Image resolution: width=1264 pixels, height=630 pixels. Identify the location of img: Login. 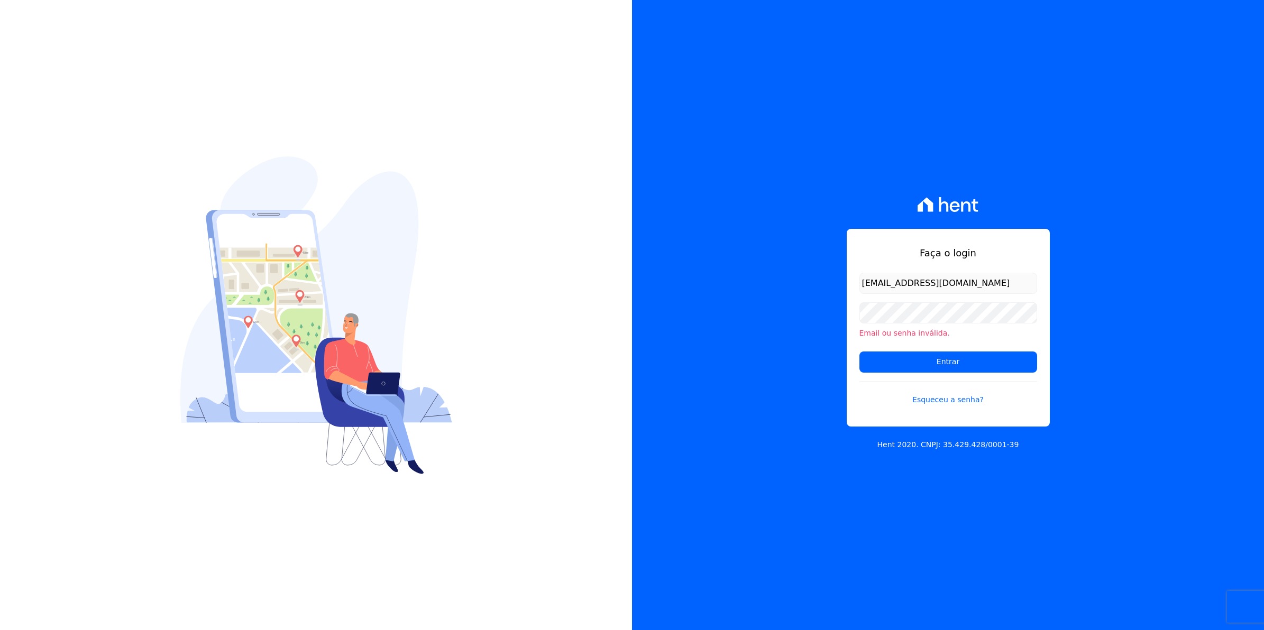
(316, 315).